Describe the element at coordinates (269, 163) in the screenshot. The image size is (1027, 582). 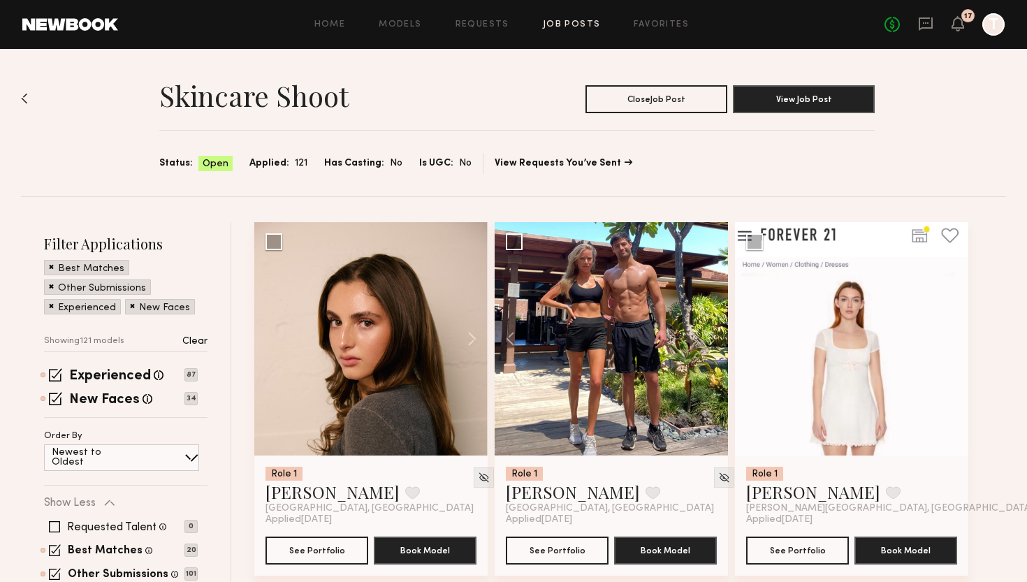
I see `span: Applied:` at that location.